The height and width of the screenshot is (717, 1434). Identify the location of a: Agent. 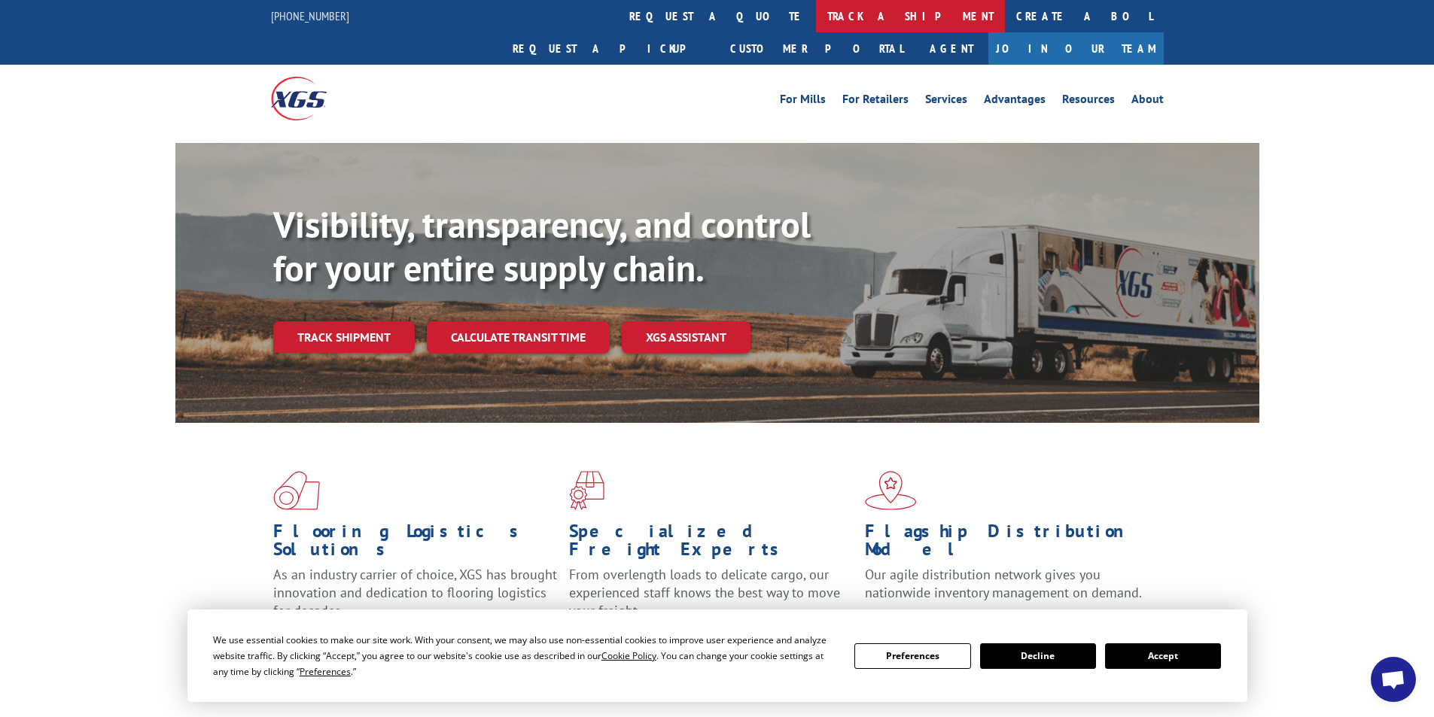
(951, 48).